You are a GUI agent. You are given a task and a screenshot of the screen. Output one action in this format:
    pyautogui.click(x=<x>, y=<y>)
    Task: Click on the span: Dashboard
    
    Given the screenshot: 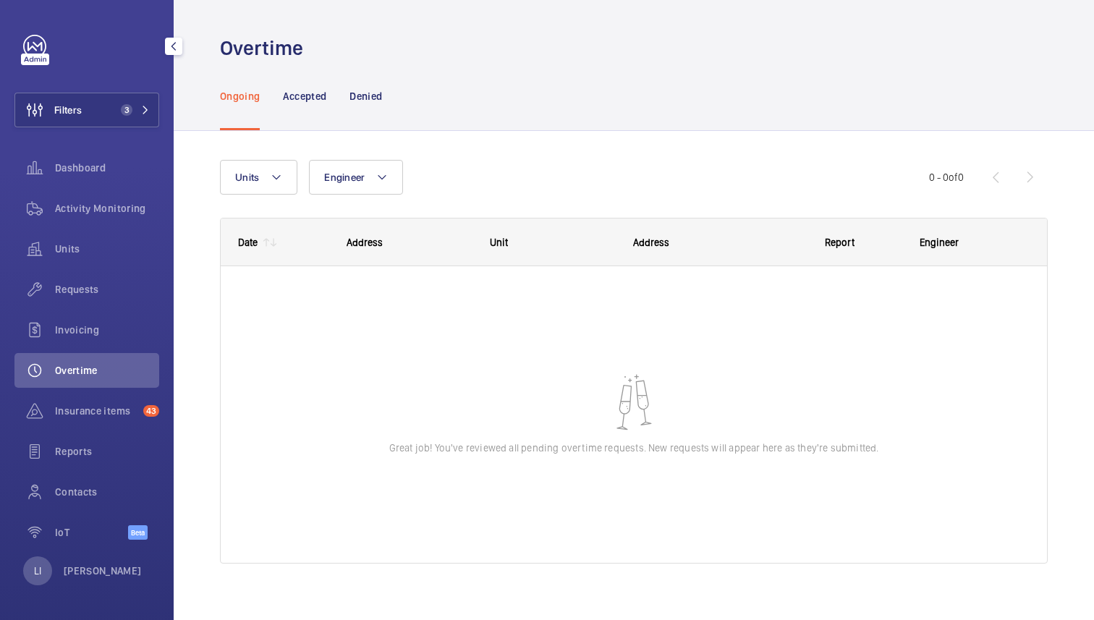 What is the action you would take?
    pyautogui.click(x=107, y=168)
    